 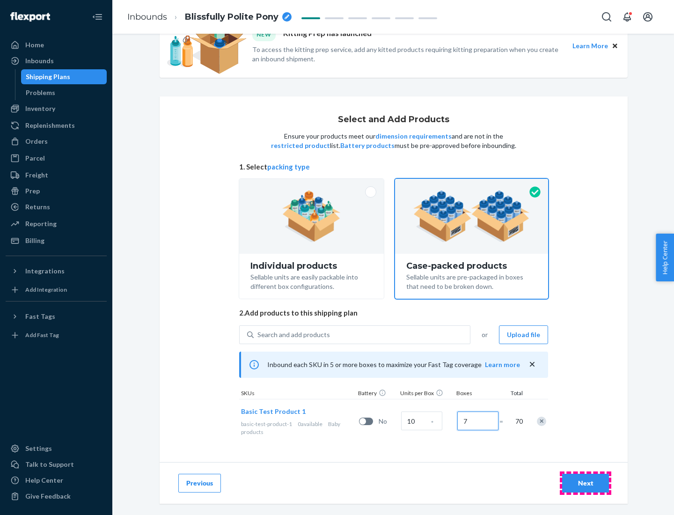 What do you see at coordinates (273, 411) in the screenshot?
I see `button: Basic Test Product 1` at bounding box center [273, 411].